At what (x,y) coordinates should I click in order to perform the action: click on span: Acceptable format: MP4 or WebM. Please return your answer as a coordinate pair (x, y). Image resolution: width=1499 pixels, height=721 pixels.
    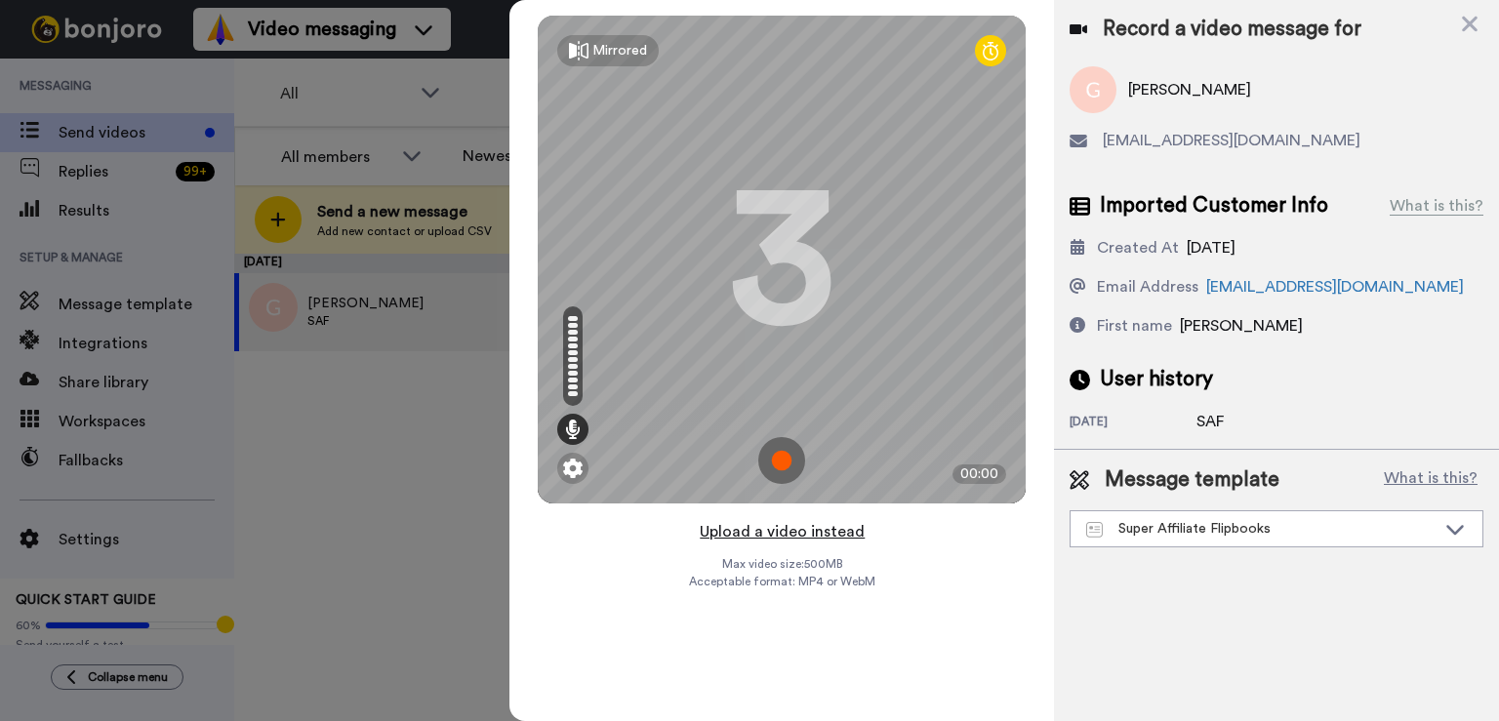
    Looking at the image, I should click on (782, 582).